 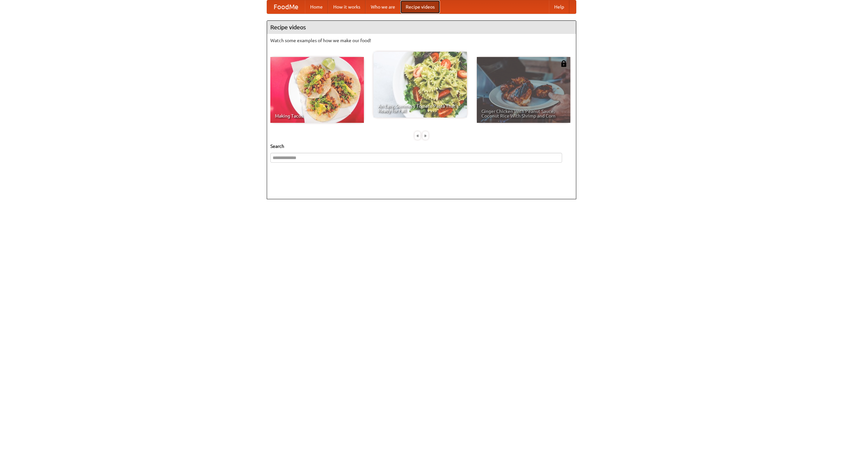 What do you see at coordinates (420, 85) in the screenshot?
I see `a: An Easy, Summery Tomato Pasta That's Ready for Fall` at bounding box center [420, 85].